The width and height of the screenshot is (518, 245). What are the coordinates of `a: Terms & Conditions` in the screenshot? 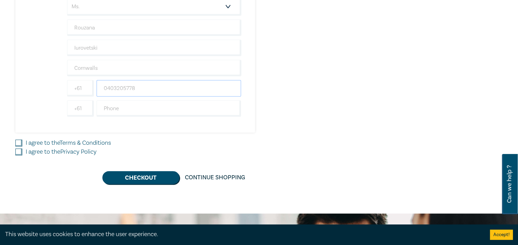 It's located at (85, 143).